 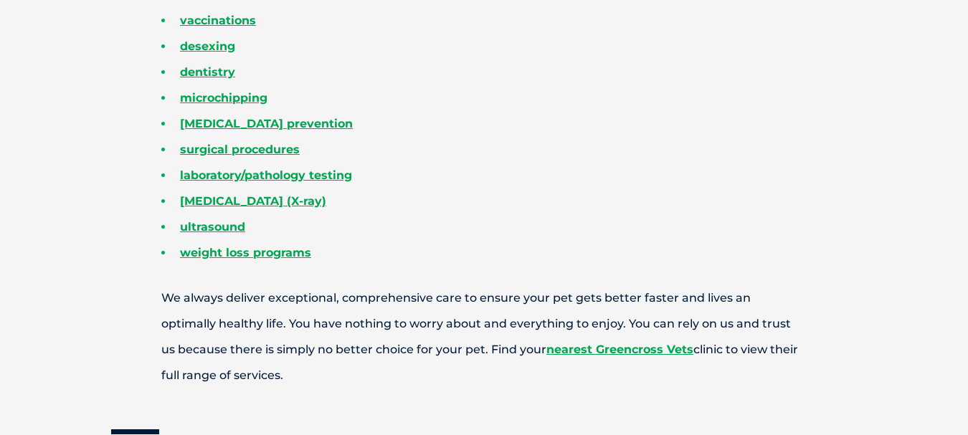 I want to click on a: microchipping, so click(x=224, y=97).